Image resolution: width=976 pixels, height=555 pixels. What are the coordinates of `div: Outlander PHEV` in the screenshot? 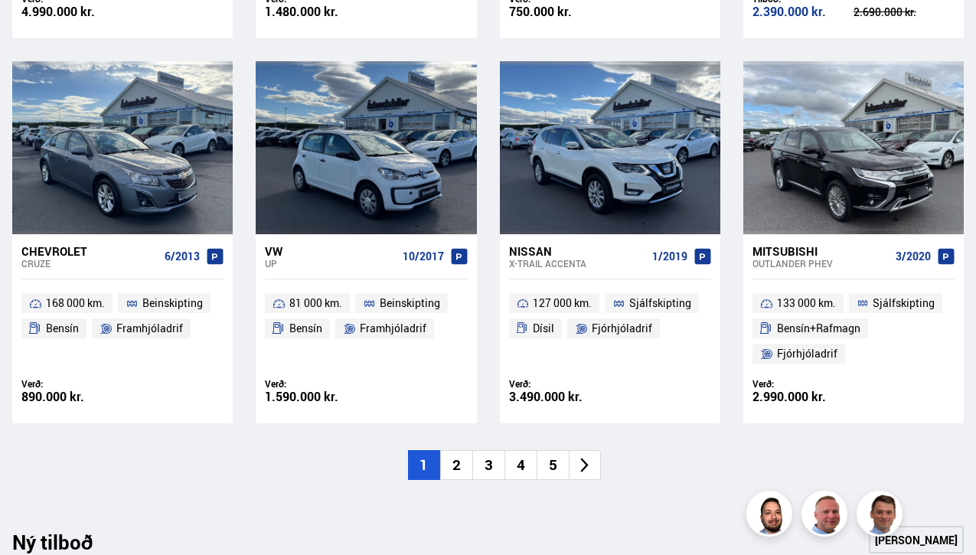 It's located at (820, 263).